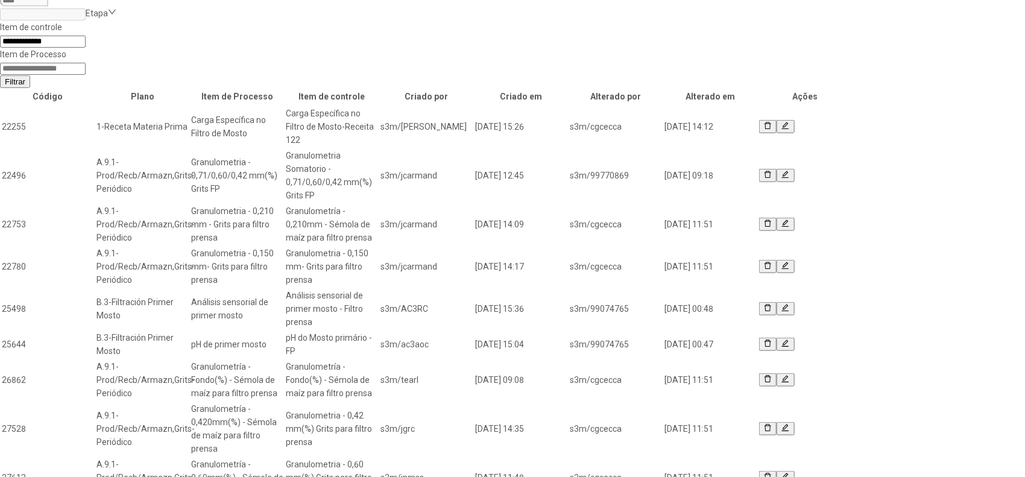 The image size is (1025, 477). What do you see at coordinates (237, 344) in the screenshot?
I see `td: pH de primer mosto` at bounding box center [237, 344].